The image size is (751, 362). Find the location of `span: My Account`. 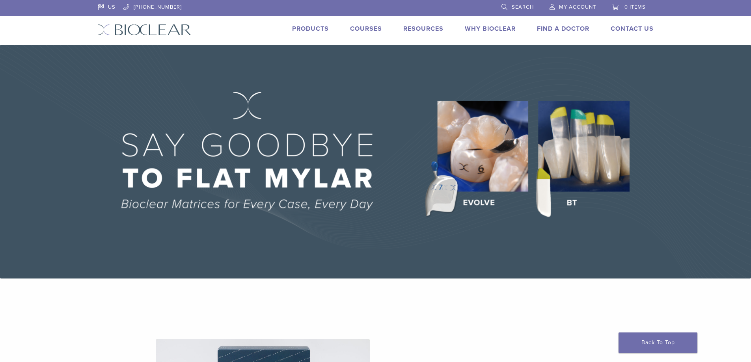

span: My Account is located at coordinates (578, 7).